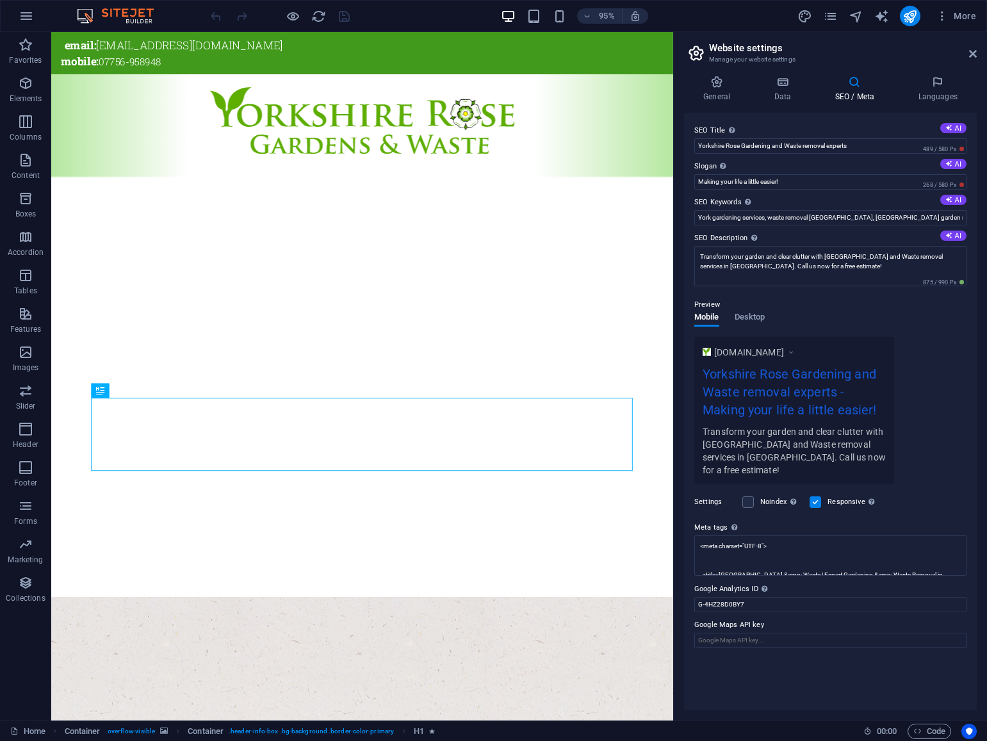  What do you see at coordinates (953, 236) in the screenshot?
I see `button: SEO Description` at bounding box center [953, 236].